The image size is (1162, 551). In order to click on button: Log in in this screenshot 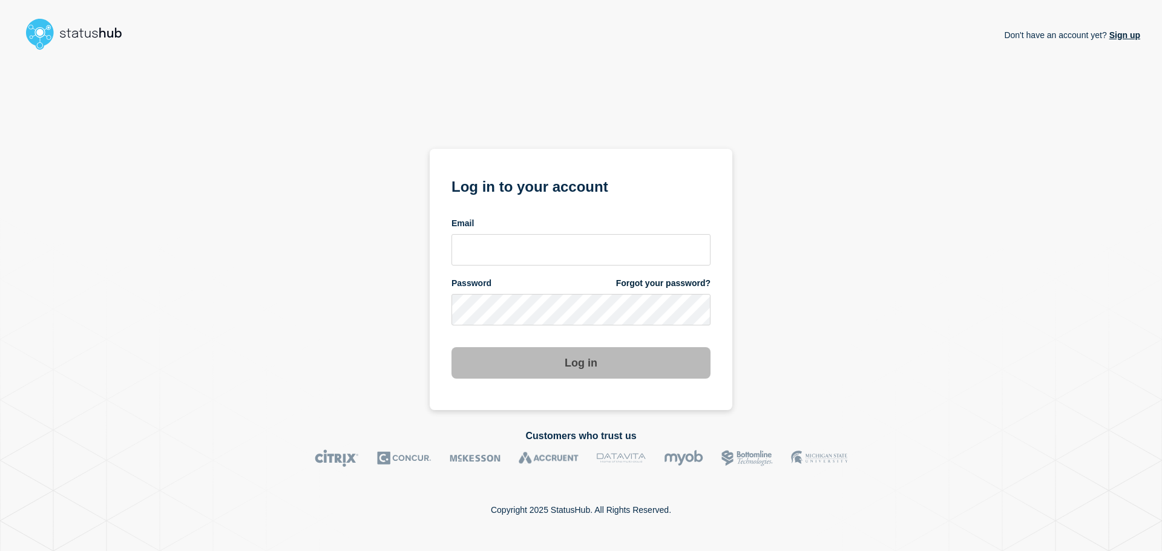, I will do `click(581, 363)`.